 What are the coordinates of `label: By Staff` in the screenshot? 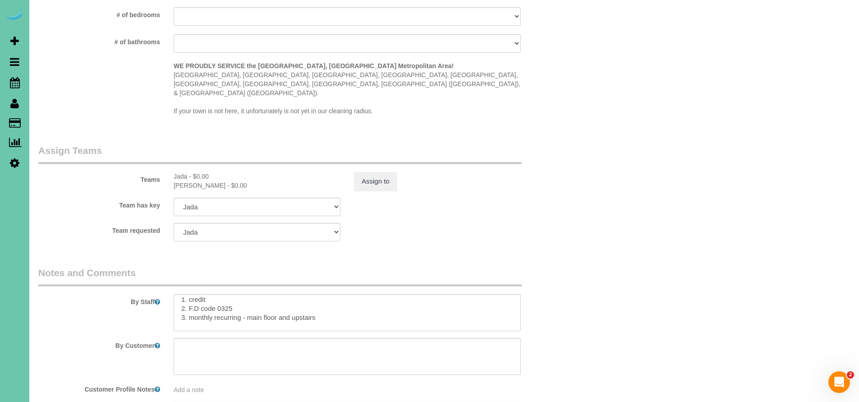 It's located at (99, 300).